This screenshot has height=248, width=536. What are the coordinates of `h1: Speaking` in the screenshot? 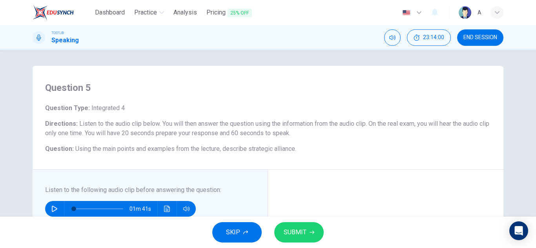 It's located at (65, 40).